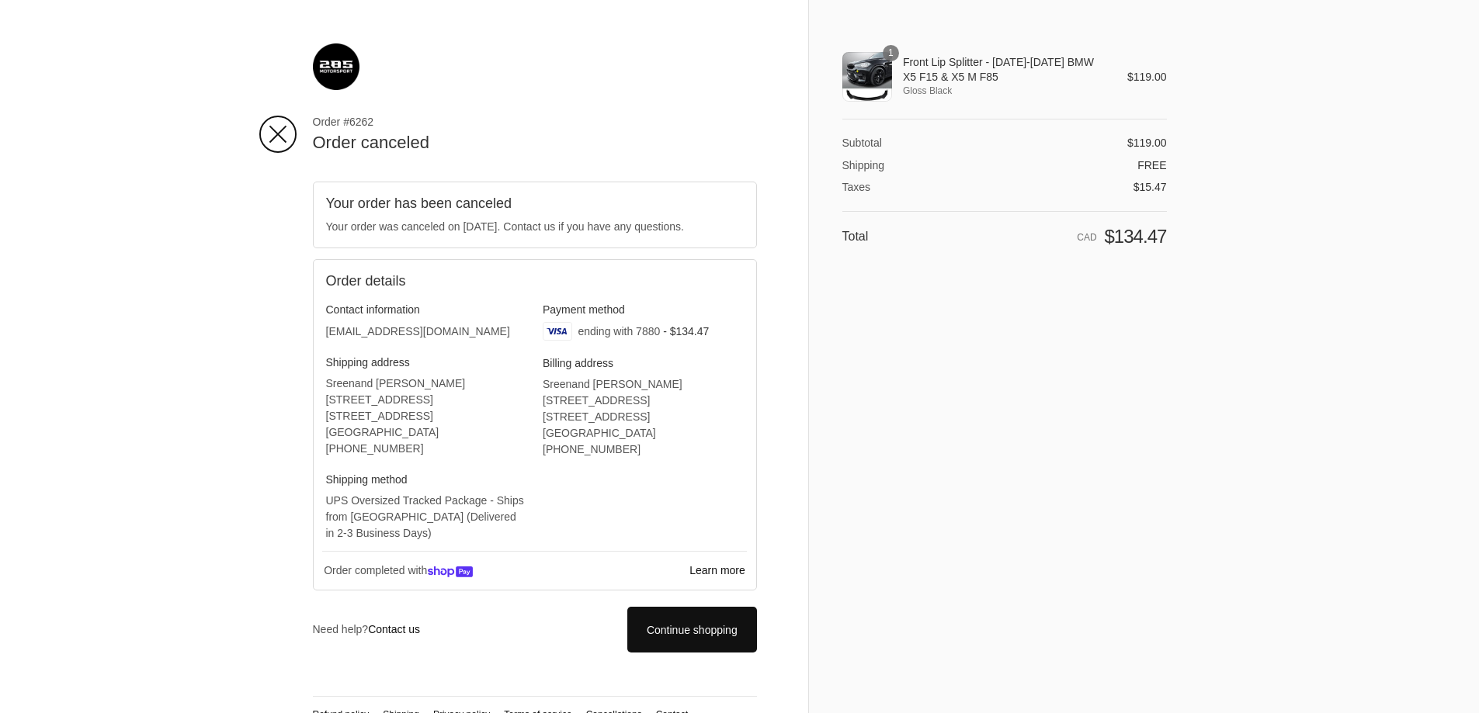 This screenshot has width=1479, height=713. I want to click on p: Order completed with, so click(505, 571).